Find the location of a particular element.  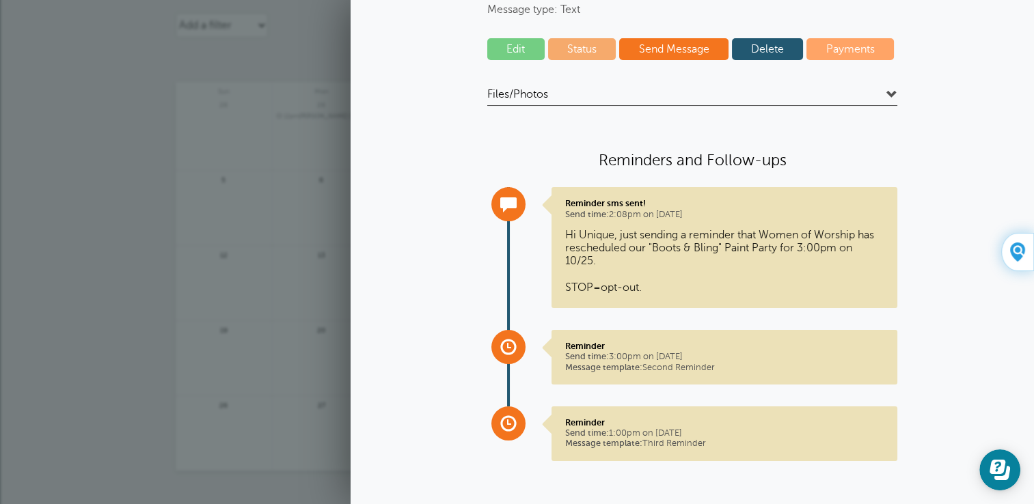

span: 19 is located at coordinates (223, 329).